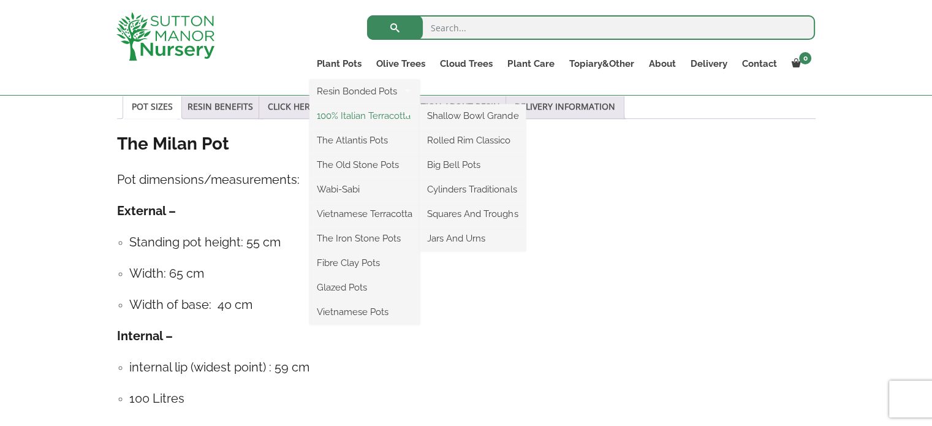 The width and height of the screenshot is (932, 426). I want to click on input: Search..., so click(591, 28).